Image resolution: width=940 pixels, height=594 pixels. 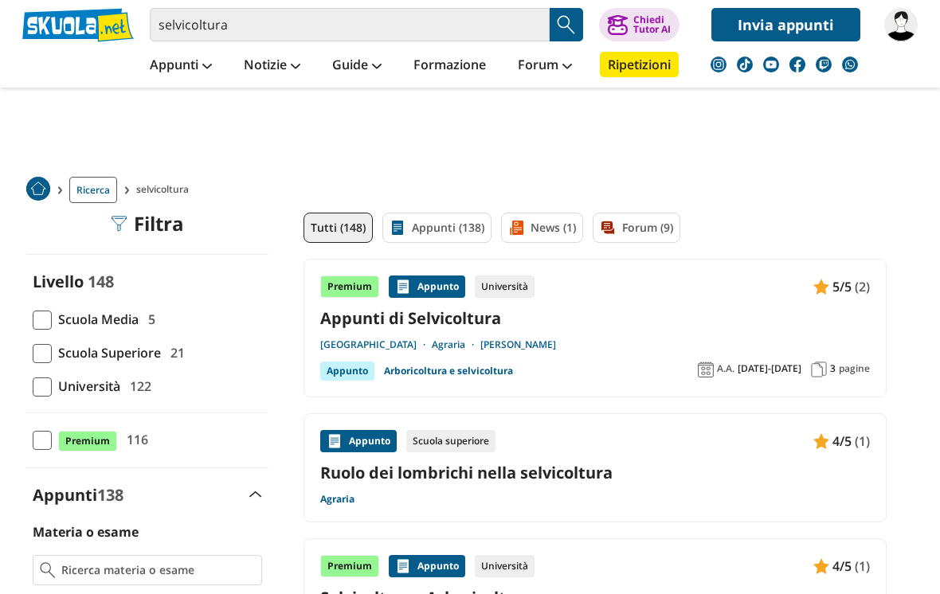 What do you see at coordinates (566, 25) in the screenshot?
I see `button: Search Button` at bounding box center [566, 25].